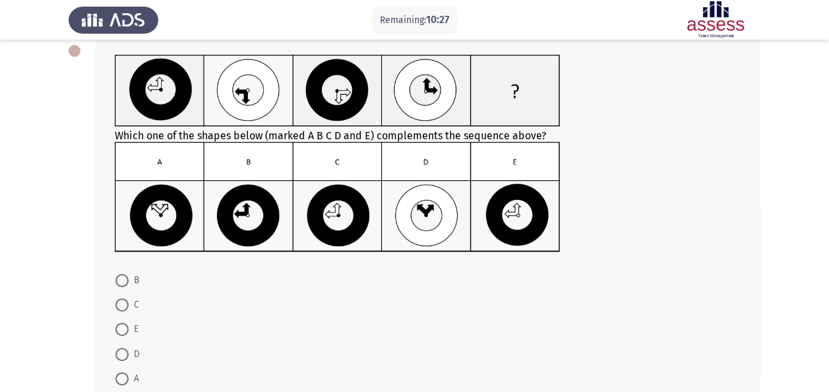 This screenshot has height=392, width=829. What do you see at coordinates (716, 20) in the screenshot?
I see `img: Assessment logo of ASSESS Focus 4 Module Assessment (EN/AR) (Basic - IB)` at bounding box center [716, 20].